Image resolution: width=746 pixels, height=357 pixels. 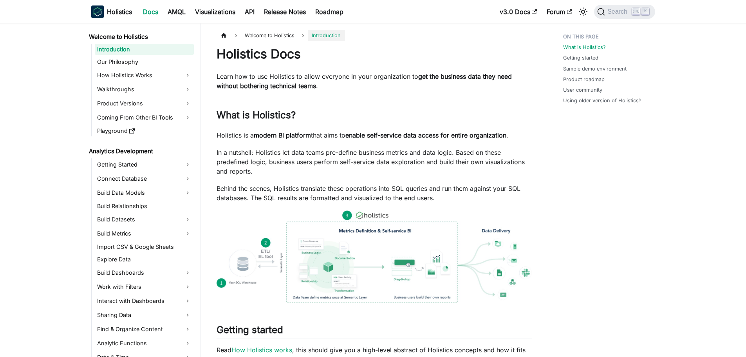 I want to click on a: Work with Filters, so click(x=144, y=287).